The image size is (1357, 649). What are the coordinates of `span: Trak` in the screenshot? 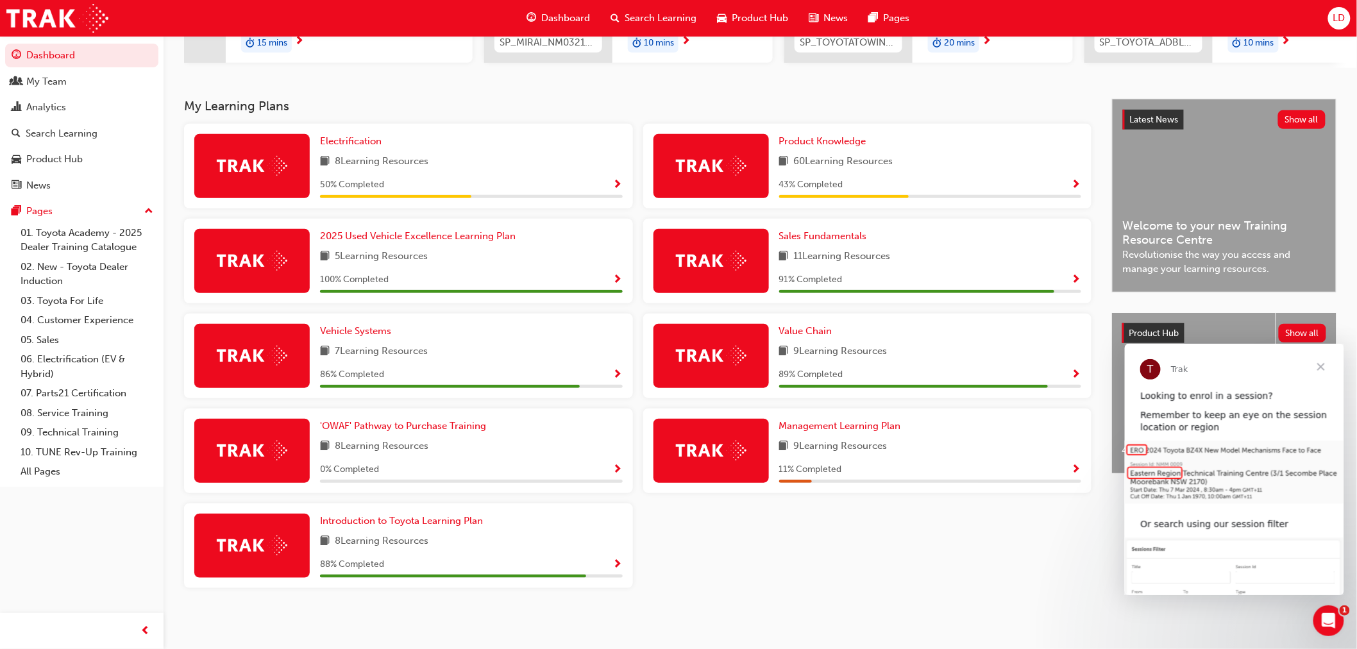 It's located at (54, 25).